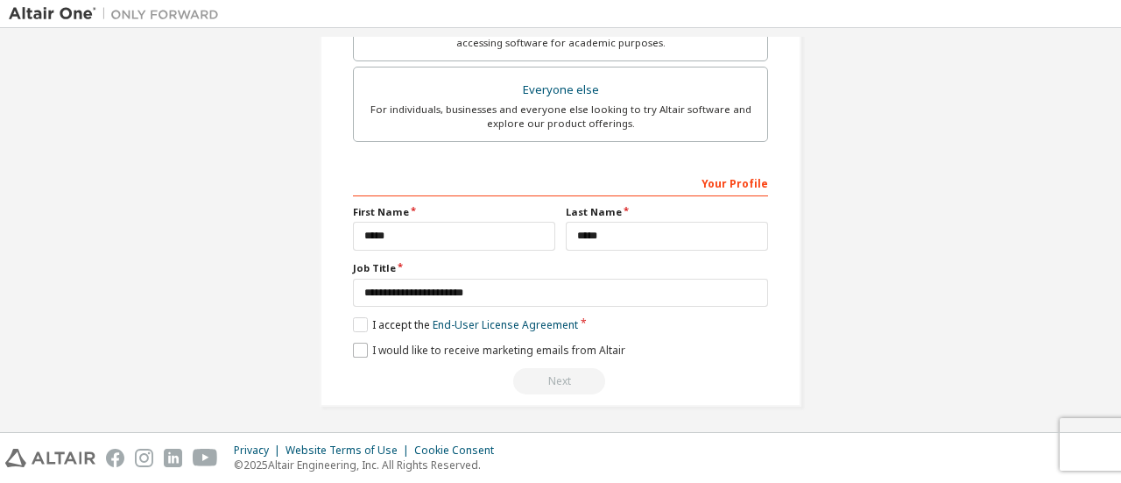  Describe the element at coordinates (561, 268) in the screenshot. I see `label: Job Title` at that location.